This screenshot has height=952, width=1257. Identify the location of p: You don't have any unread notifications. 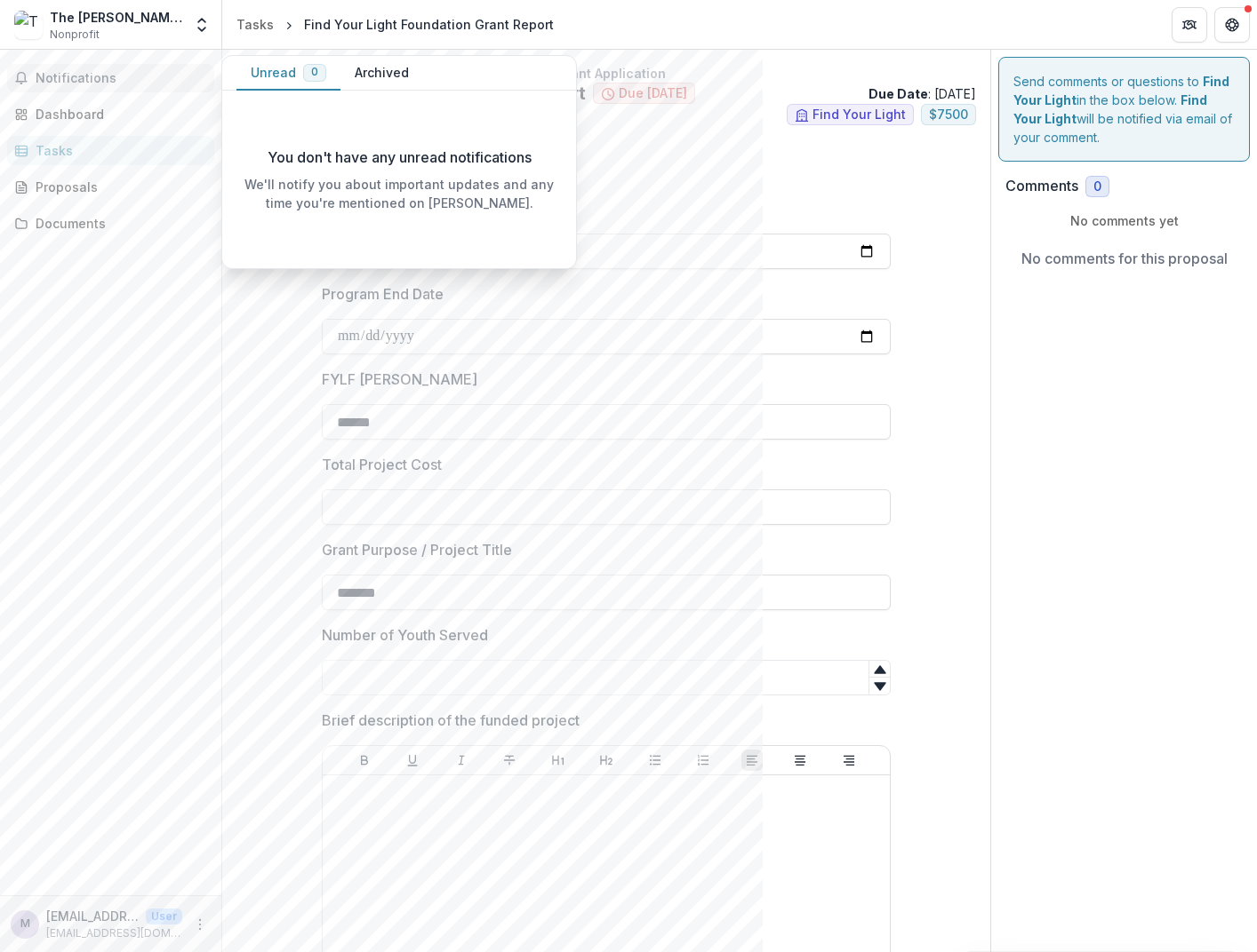
(399, 157).